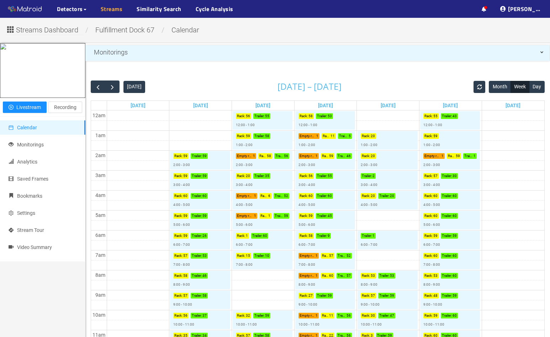  Describe the element at coordinates (374, 176) in the screenshot. I see `p: 2` at that location.